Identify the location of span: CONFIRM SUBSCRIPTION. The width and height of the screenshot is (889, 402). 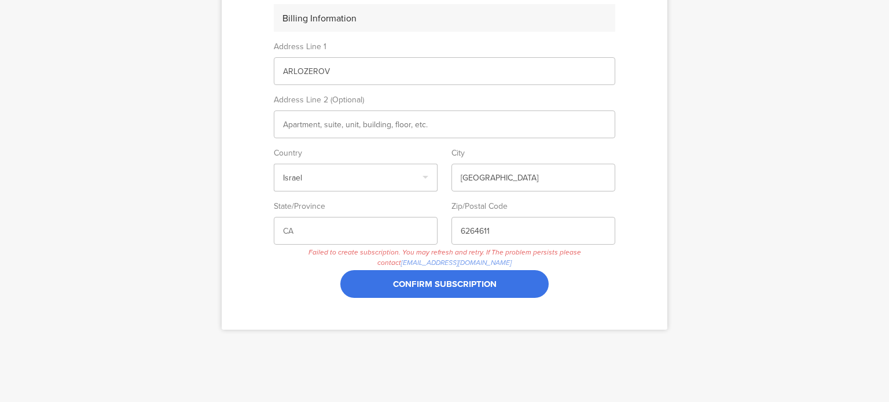
(444, 284).